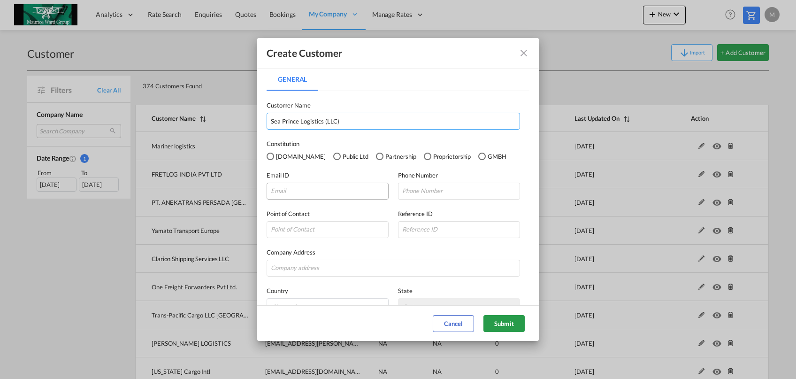 The image size is (796, 379). I want to click on md-radio-button: GMBH, so click(493, 156).